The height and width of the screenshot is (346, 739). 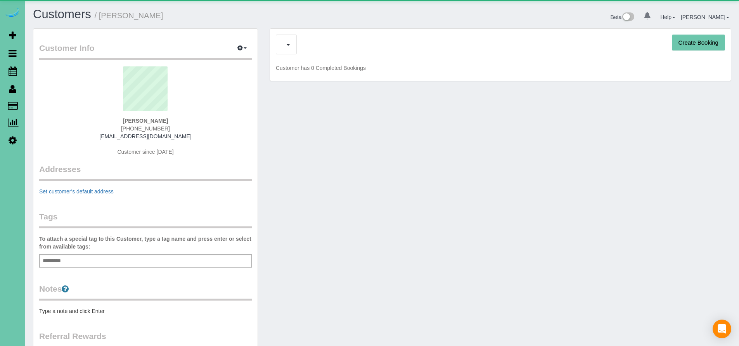 I want to click on a: Customers, so click(x=62, y=14).